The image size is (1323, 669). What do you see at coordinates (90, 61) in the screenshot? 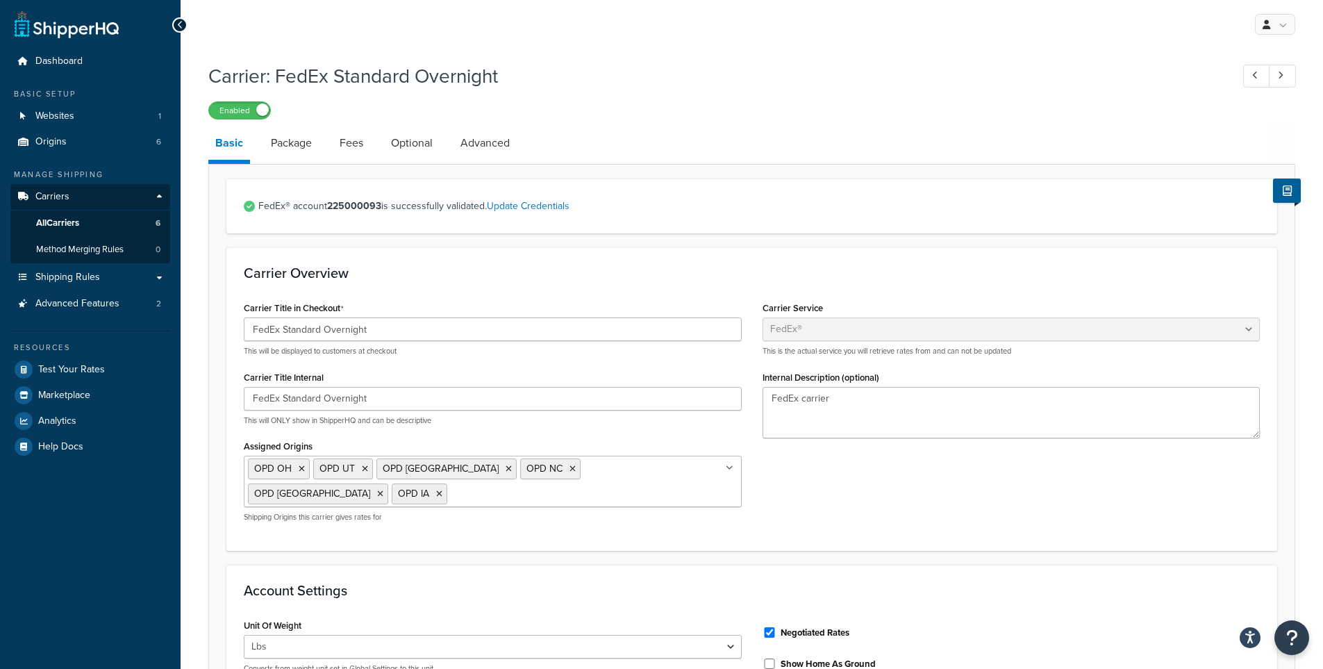
I see `a: Dashboard` at bounding box center [90, 61].